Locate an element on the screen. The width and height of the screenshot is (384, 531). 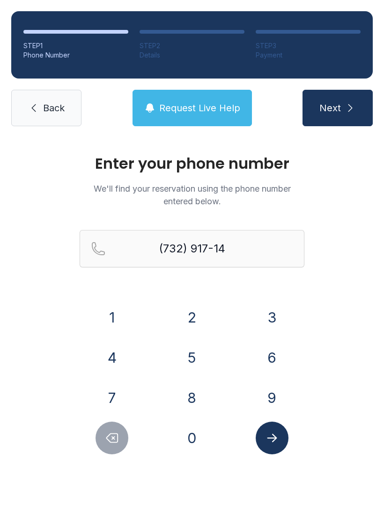
button: 0 is located at coordinates (192, 438).